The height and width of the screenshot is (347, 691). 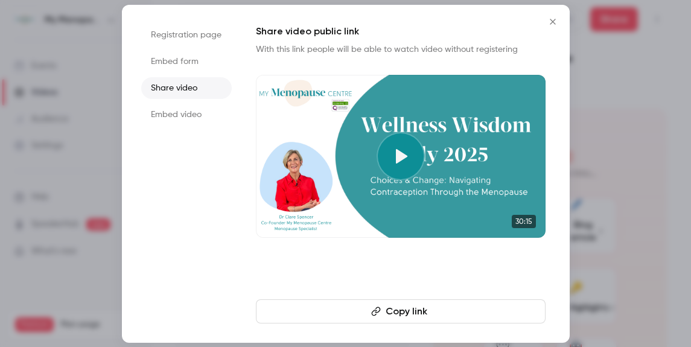 What do you see at coordinates (186, 35) in the screenshot?
I see `li: Registration page` at bounding box center [186, 35].